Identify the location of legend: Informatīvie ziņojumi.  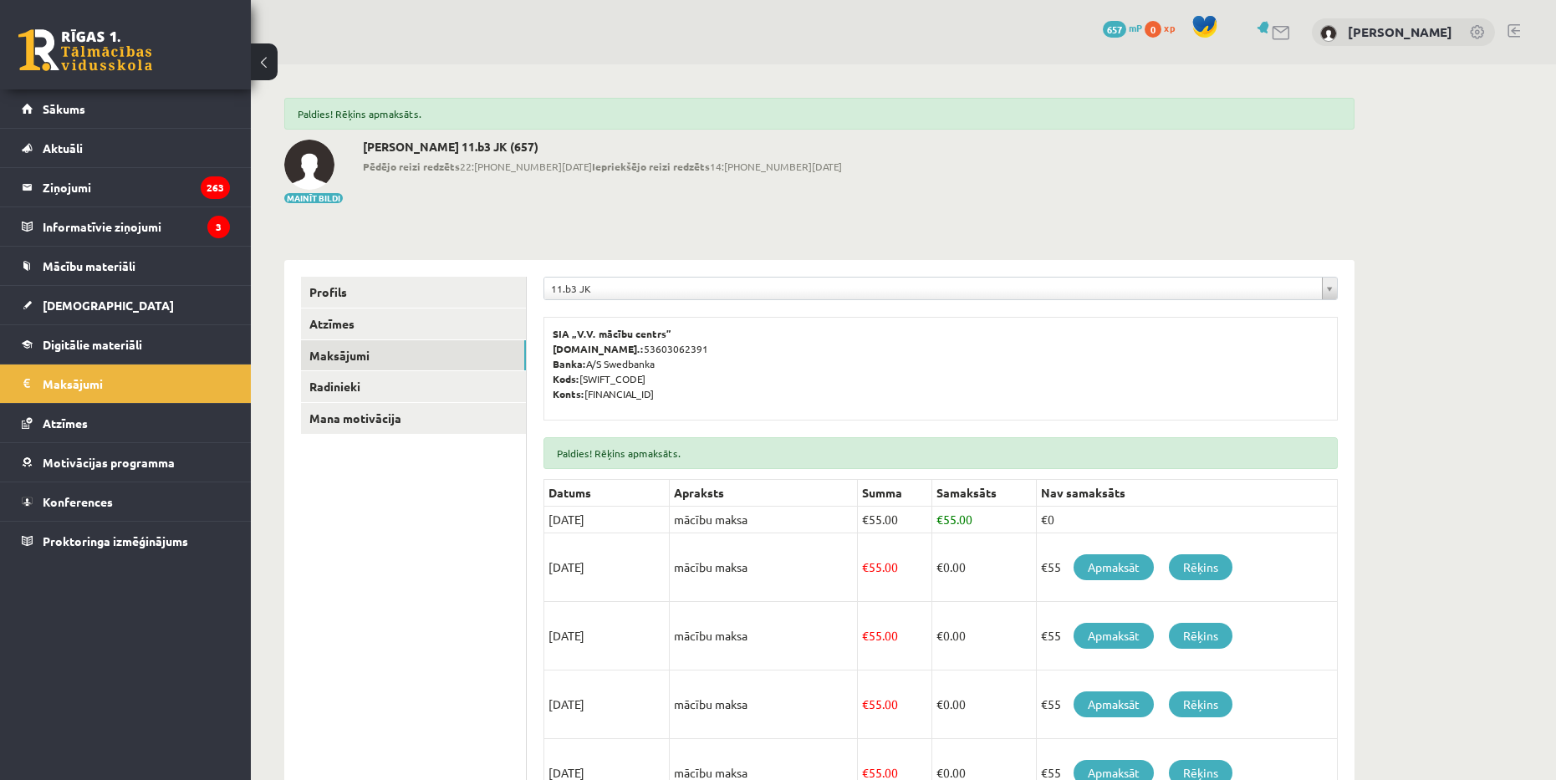
(136, 227).